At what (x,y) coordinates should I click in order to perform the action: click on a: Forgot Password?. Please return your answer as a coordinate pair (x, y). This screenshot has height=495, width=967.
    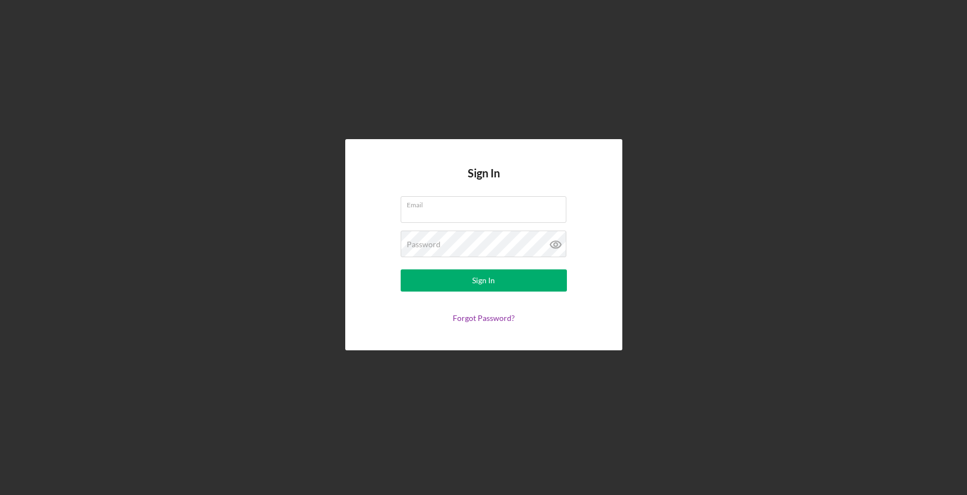
    Looking at the image, I should click on (484, 317).